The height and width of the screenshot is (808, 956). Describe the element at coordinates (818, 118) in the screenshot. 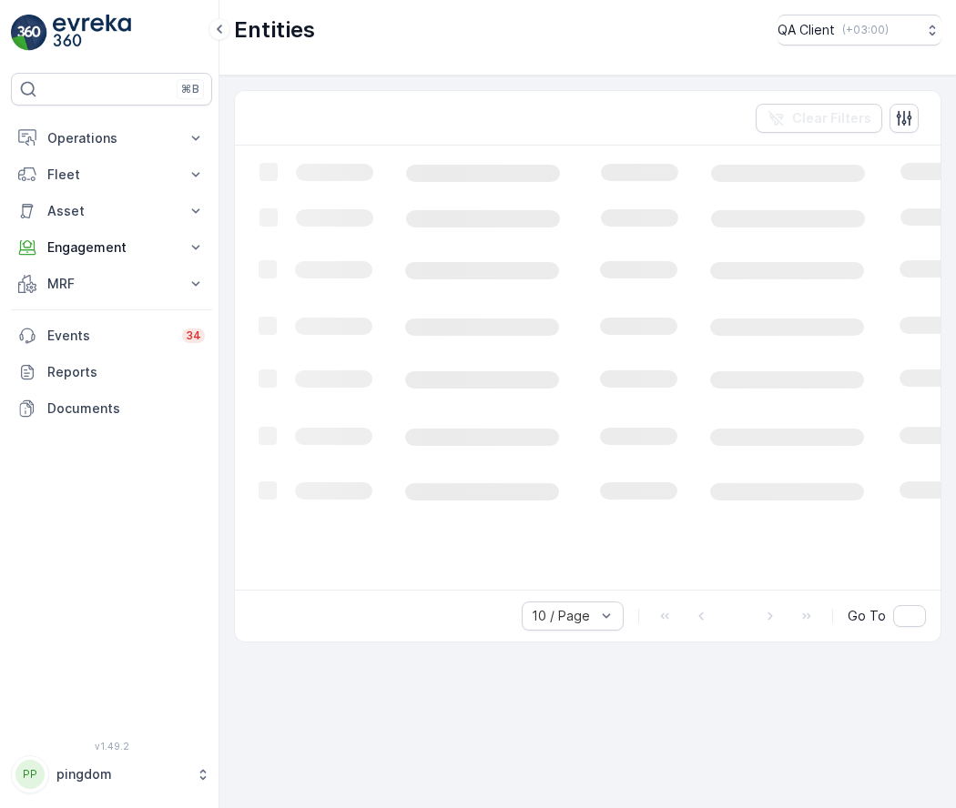

I see `button: Clear Filters` at that location.